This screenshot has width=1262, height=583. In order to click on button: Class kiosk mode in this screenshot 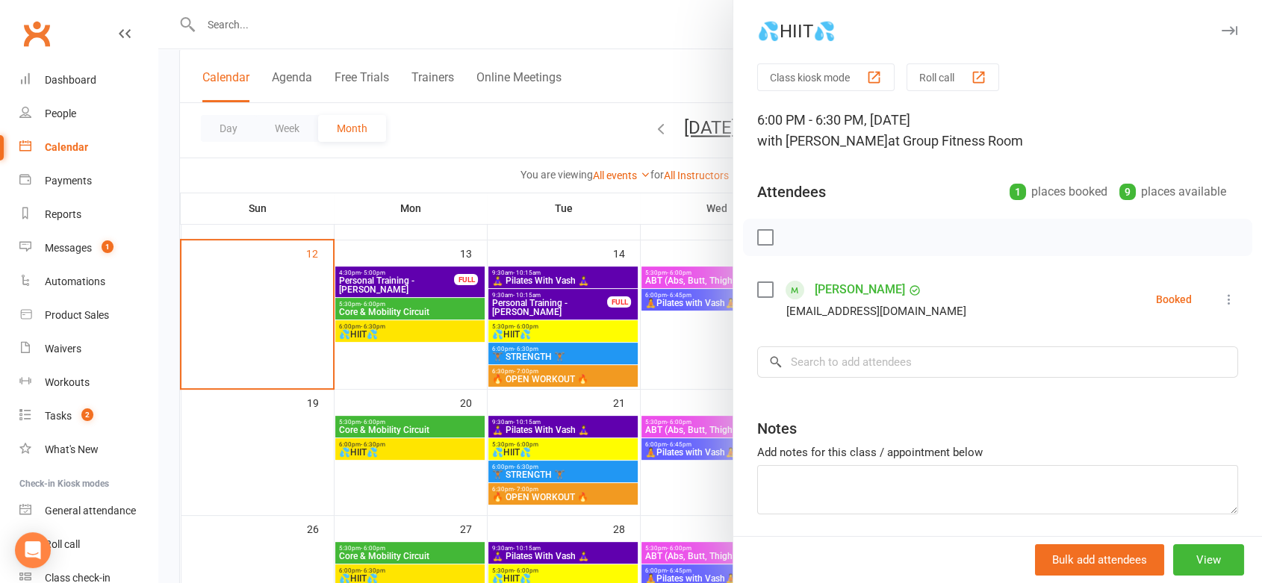, I will do `click(826, 77)`.